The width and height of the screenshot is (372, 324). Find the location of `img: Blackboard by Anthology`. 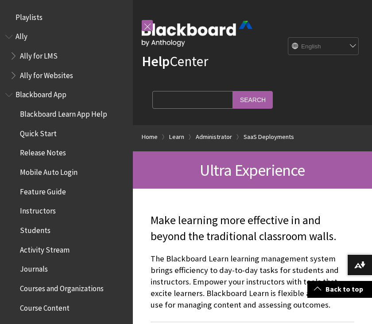

img: Blackboard by Anthology is located at coordinates (197, 34).